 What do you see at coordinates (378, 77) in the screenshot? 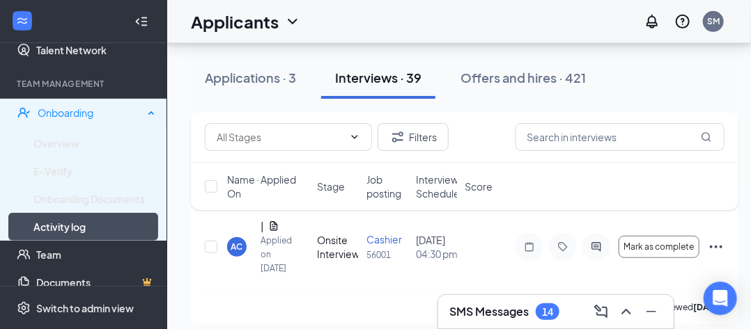
I see `div: Interviews · 39` at bounding box center [378, 77].